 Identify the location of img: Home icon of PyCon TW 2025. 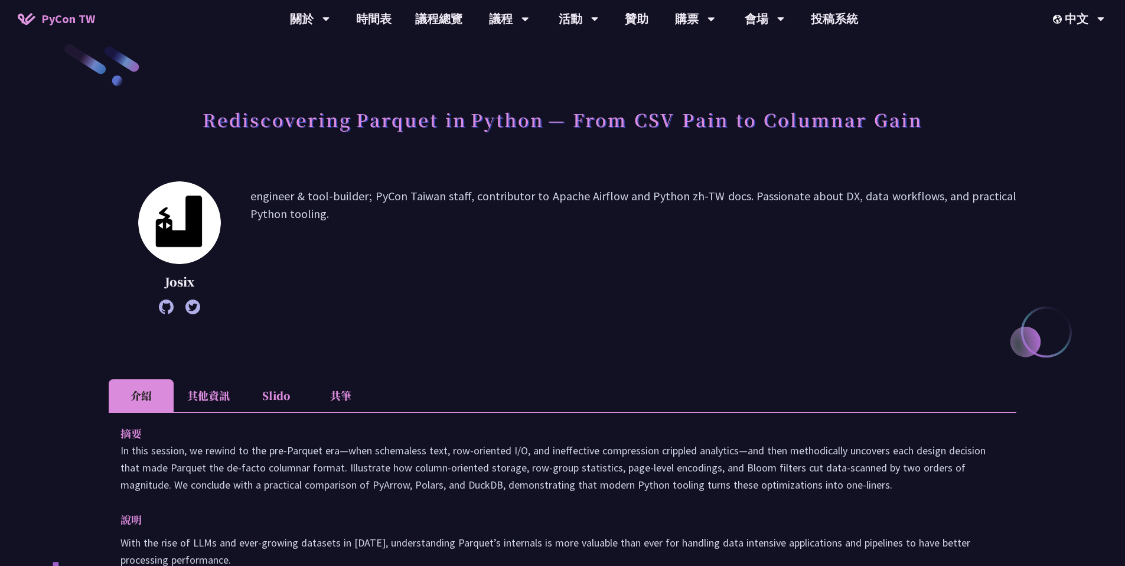
(27, 19).